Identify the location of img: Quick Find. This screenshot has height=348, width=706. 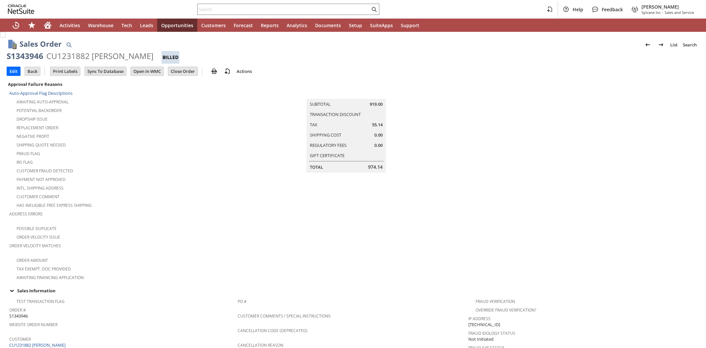
(69, 45).